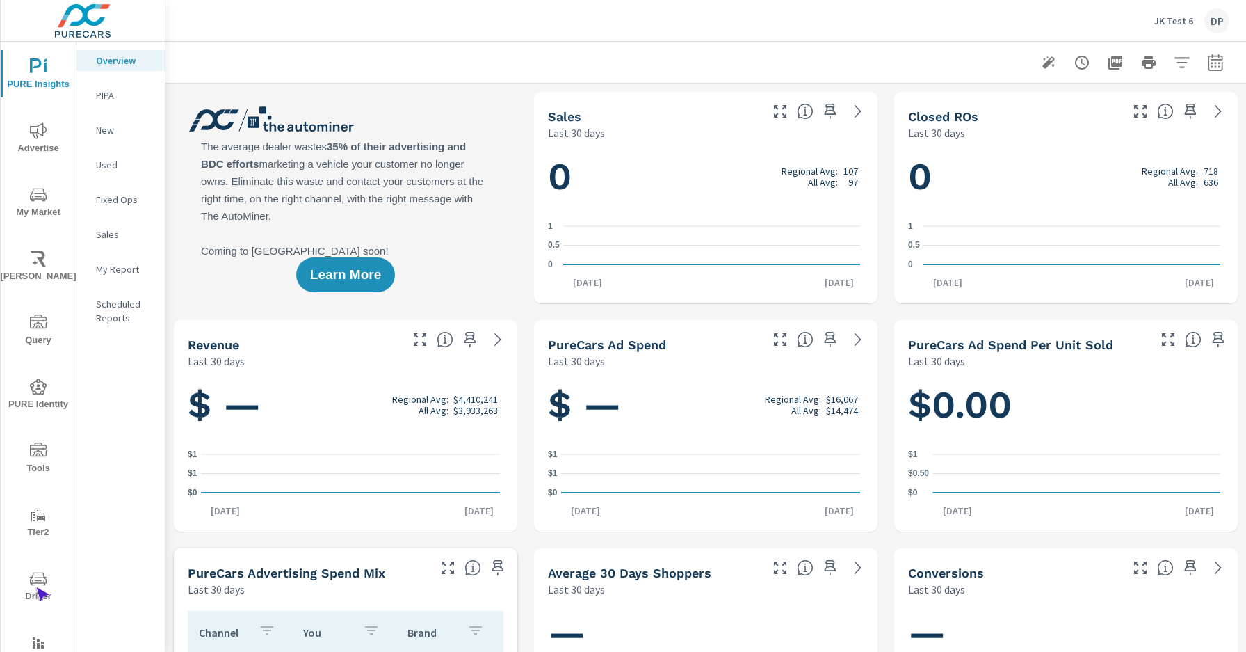 This screenshot has width=1246, height=652. I want to click on p: Scheduled Reports, so click(125, 311).